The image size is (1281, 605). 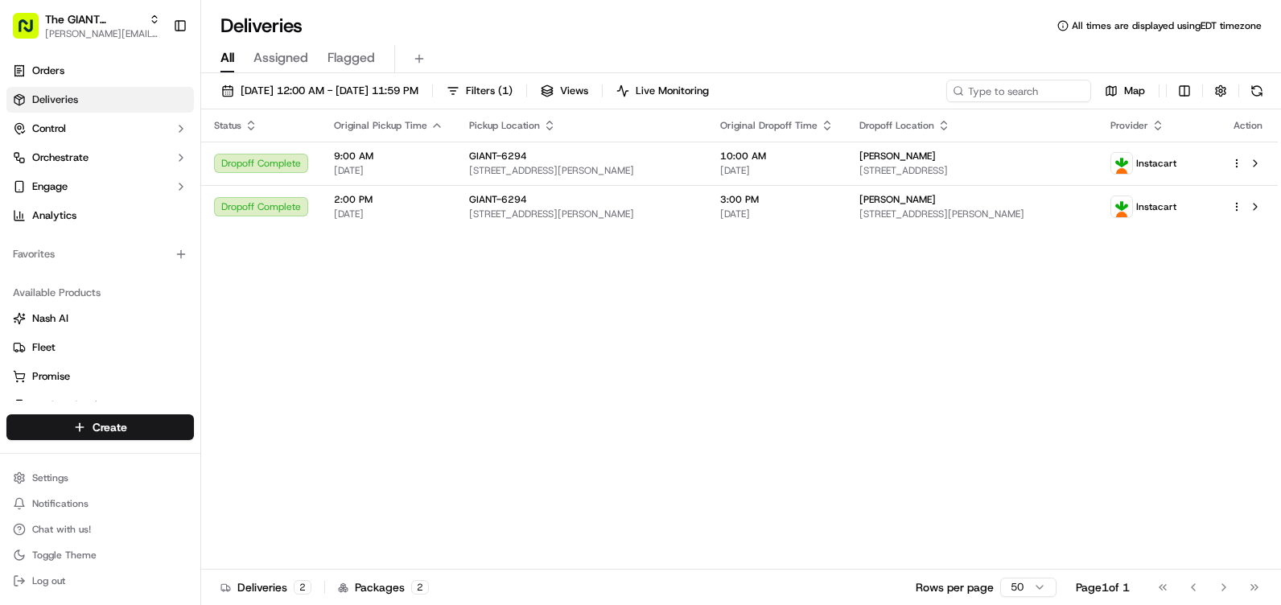 I want to click on span: Engage, so click(x=50, y=187).